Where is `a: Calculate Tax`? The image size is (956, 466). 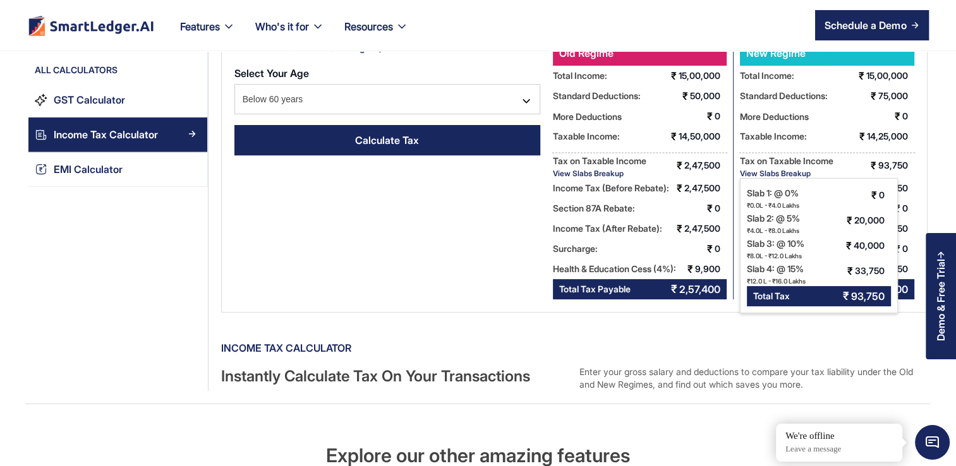 a: Calculate Tax is located at coordinates (387, 140).